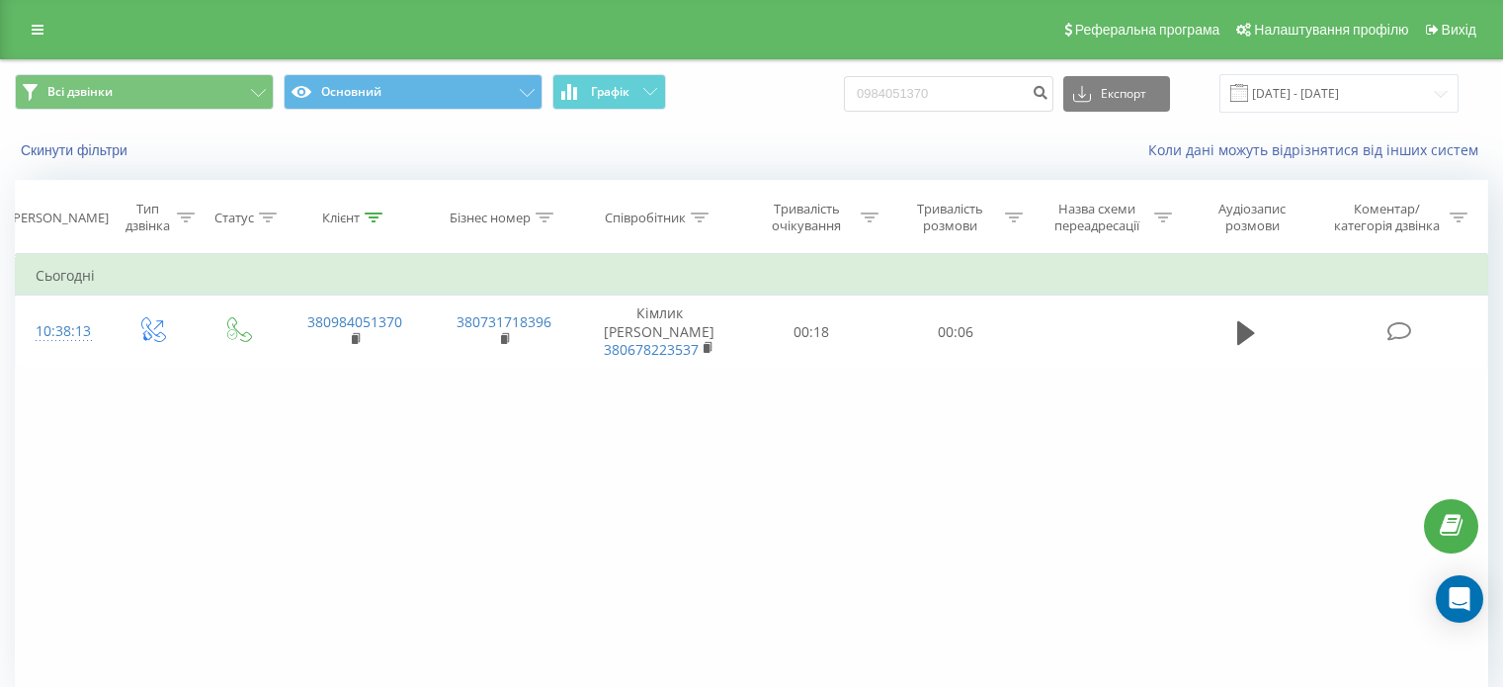 This screenshot has height=687, width=1503. Describe the element at coordinates (811, 332) in the screenshot. I see `td: 00:18` at that location.